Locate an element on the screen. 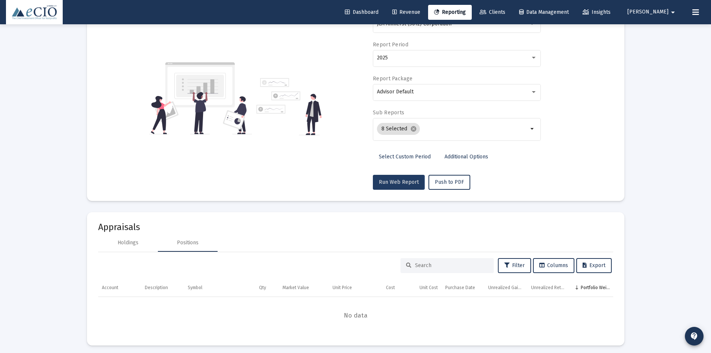 This screenshot has height=353, width=711. span: Insights is located at coordinates (596, 12).